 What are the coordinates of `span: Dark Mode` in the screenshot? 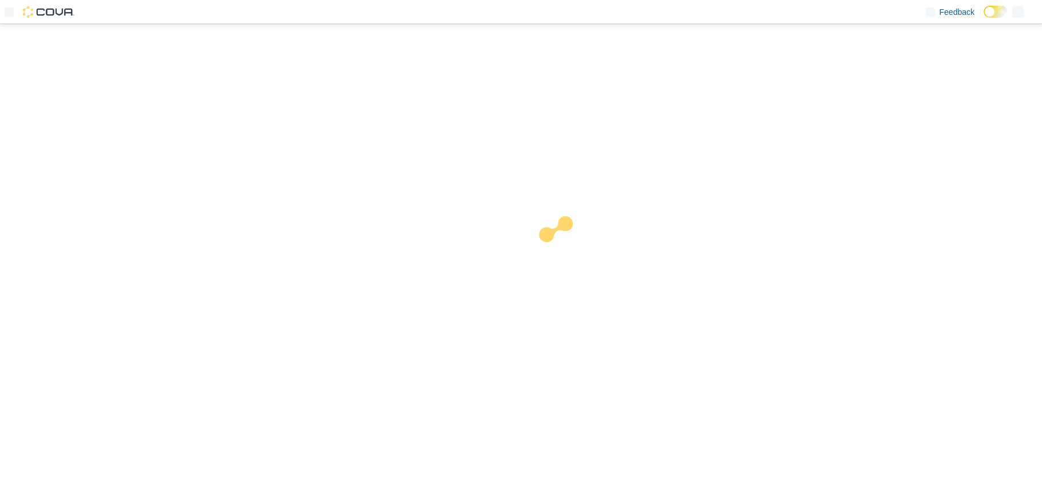 It's located at (983, 18).